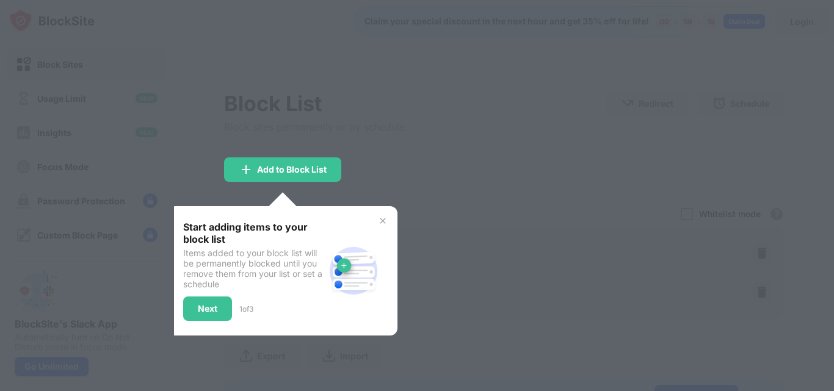 The width and height of the screenshot is (834, 391). Describe the element at coordinates (383, 221) in the screenshot. I see `img: x-button.svg` at that location.